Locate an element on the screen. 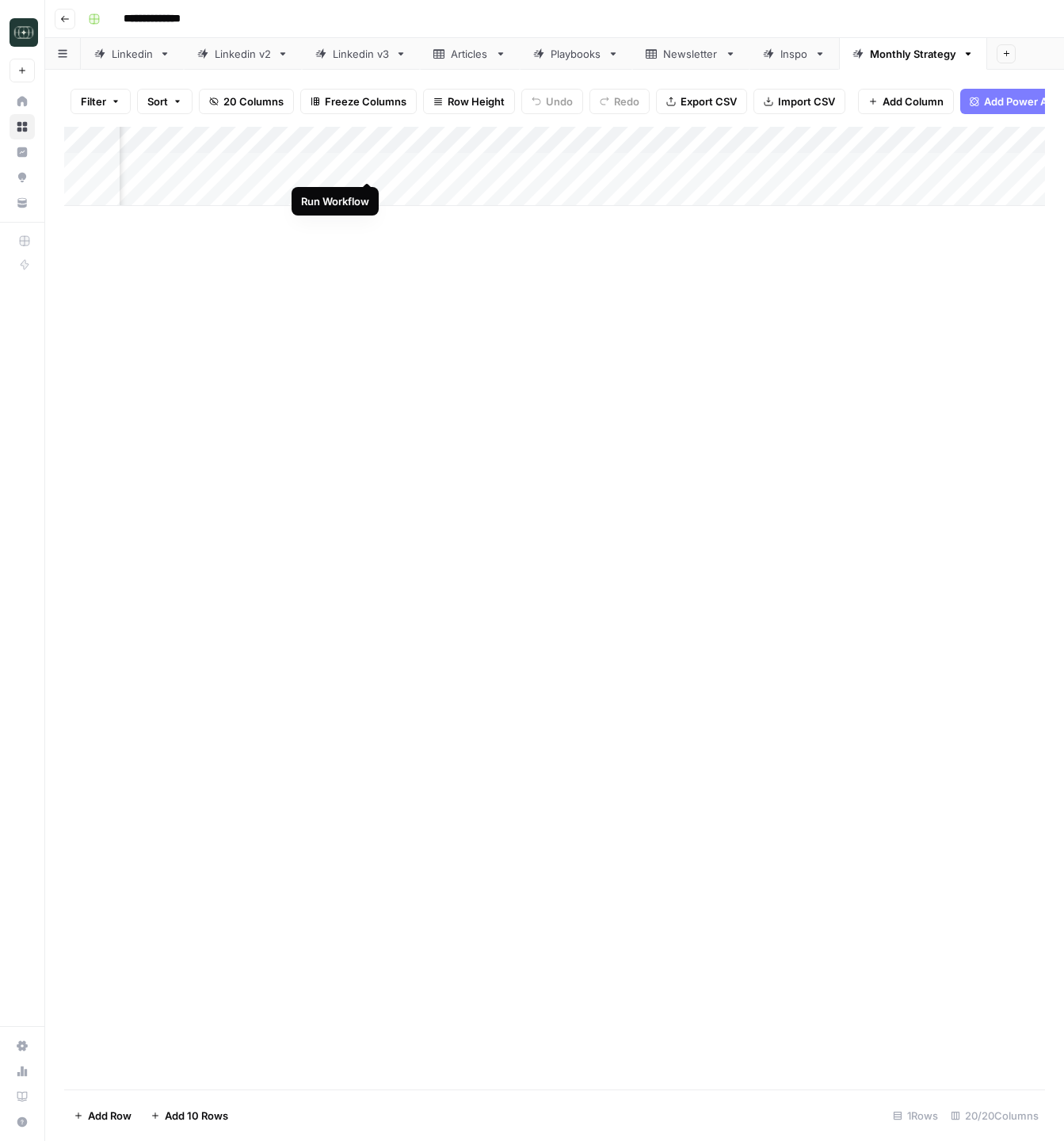  div: Playbooks is located at coordinates (576, 54).